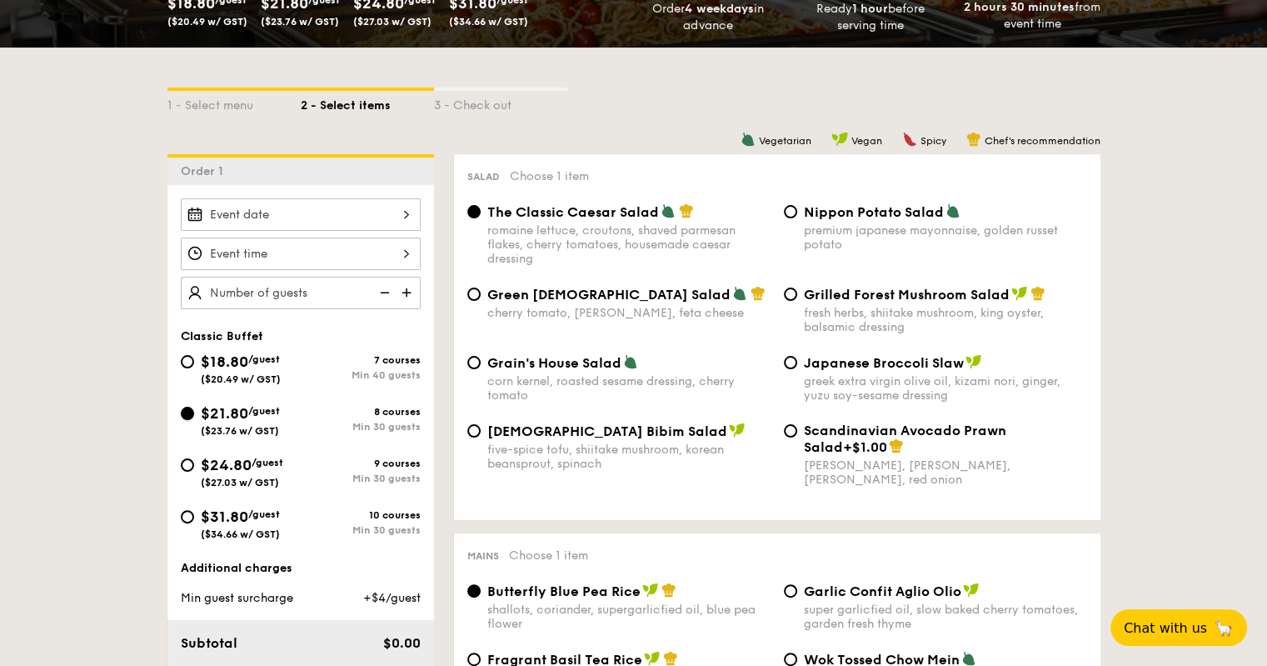  Describe the element at coordinates (870, 17) in the screenshot. I see `div: Ready before serving time` at that location.